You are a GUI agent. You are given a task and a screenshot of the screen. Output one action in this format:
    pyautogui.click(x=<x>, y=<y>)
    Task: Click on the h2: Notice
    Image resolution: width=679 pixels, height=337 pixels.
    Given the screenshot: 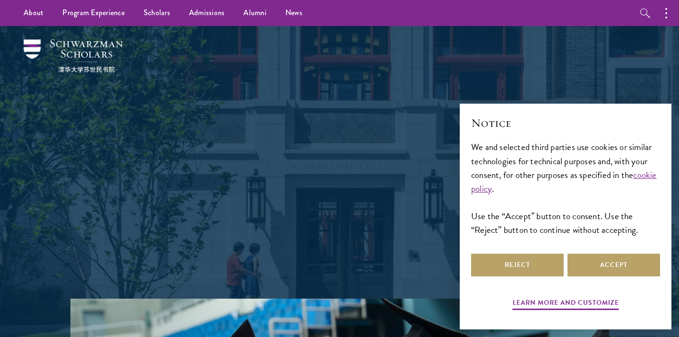 What is the action you would take?
    pyautogui.click(x=566, y=123)
    